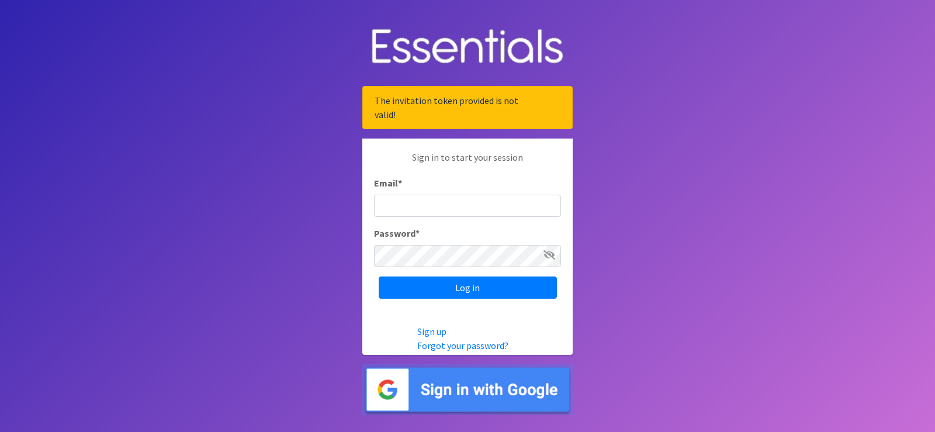 This screenshot has width=935, height=432. I want to click on div: The invitation token provided is not valid!, so click(467, 107).